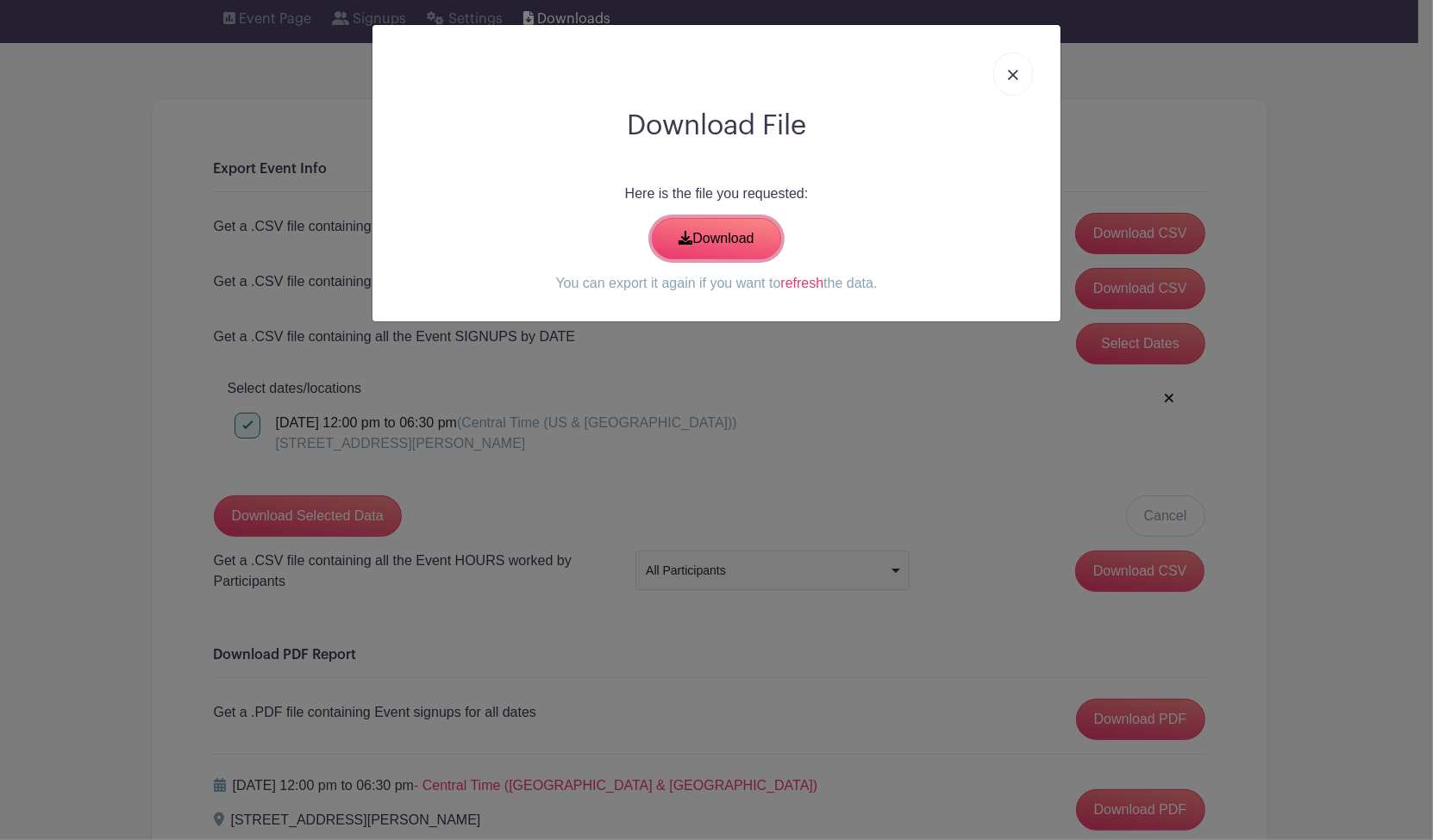 This screenshot has width=1433, height=840. What do you see at coordinates (1013, 75) in the screenshot?
I see `img: close_button-5f87c8562297e5c2d7936805f587ecaba9071eb48480494691a3f1689db116b3.svg` at bounding box center [1013, 75].